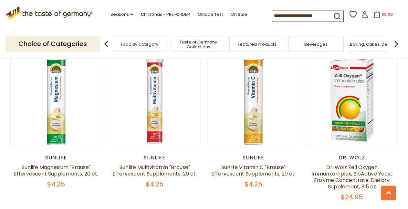  Describe the element at coordinates (383, 15) in the screenshot. I see `button: $0.00` at that location.